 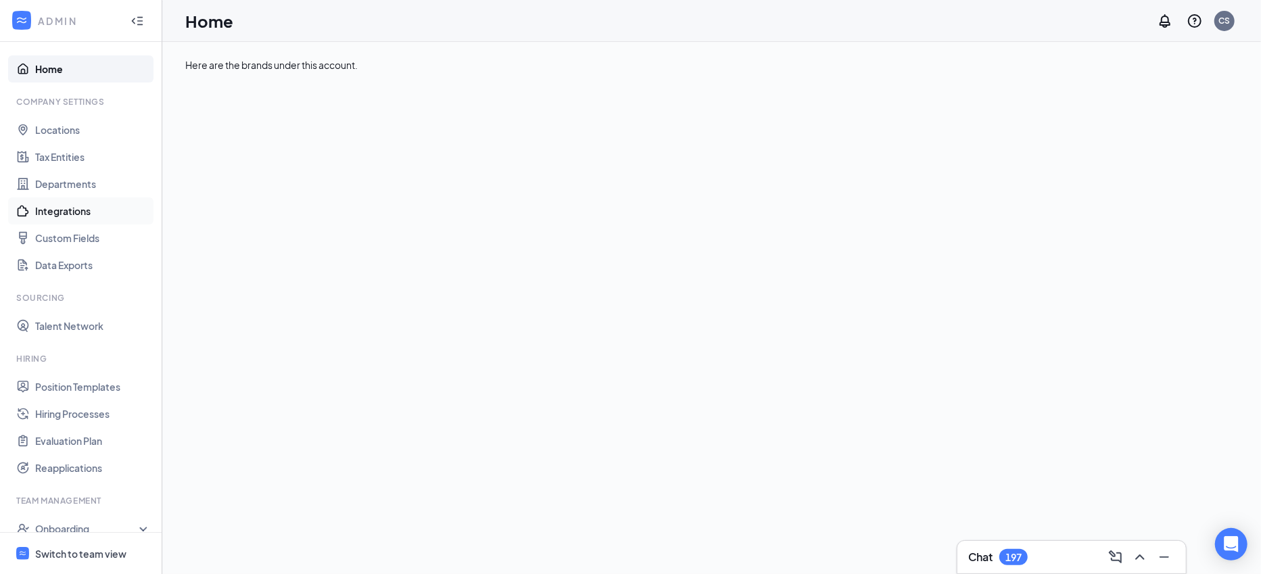 What do you see at coordinates (93, 184) in the screenshot?
I see `a: Departments` at bounding box center [93, 184].